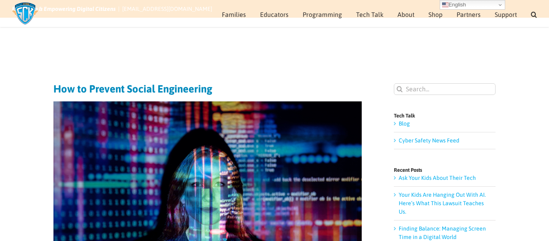 Image resolution: width=549 pixels, height=241 pixels. Describe the element at coordinates (438, 178) in the screenshot. I see `a: Ask Your Kids About Their Tech` at that location.